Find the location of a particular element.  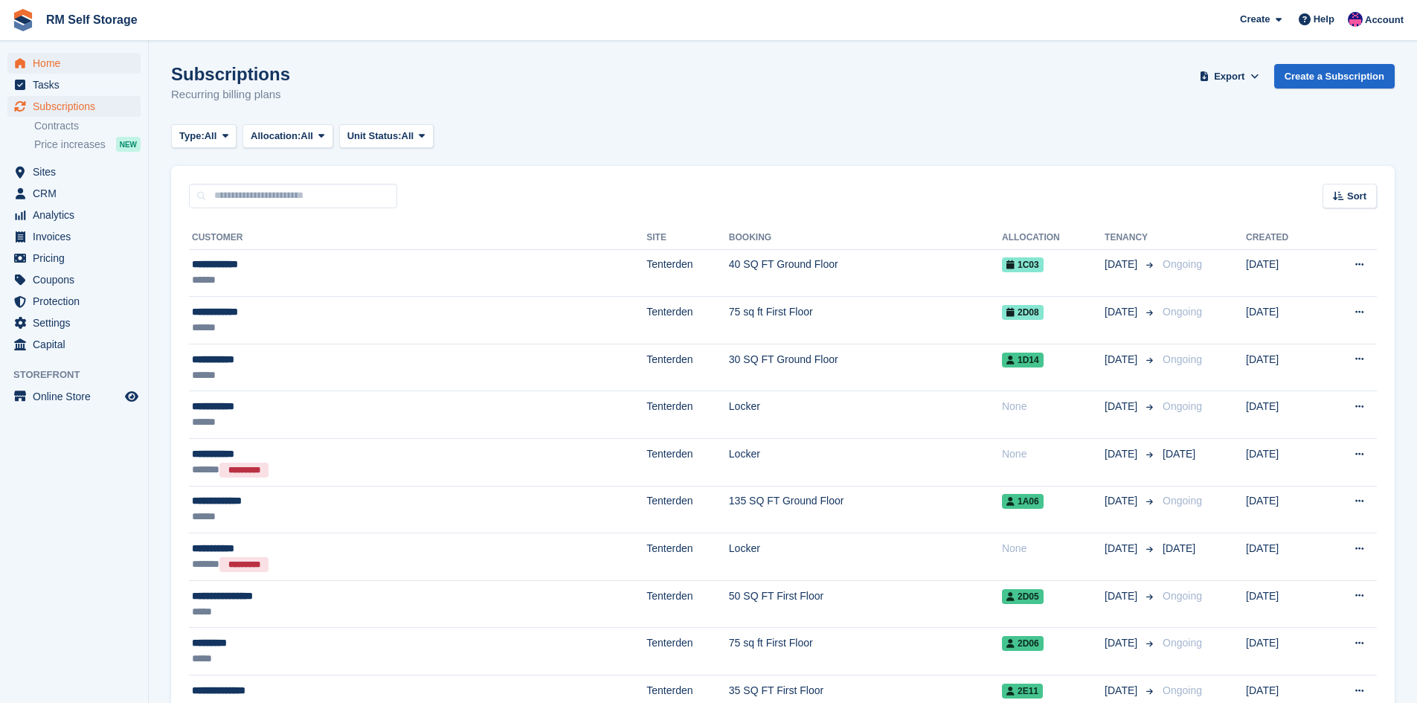

span: 2D08 is located at coordinates (1023, 312).